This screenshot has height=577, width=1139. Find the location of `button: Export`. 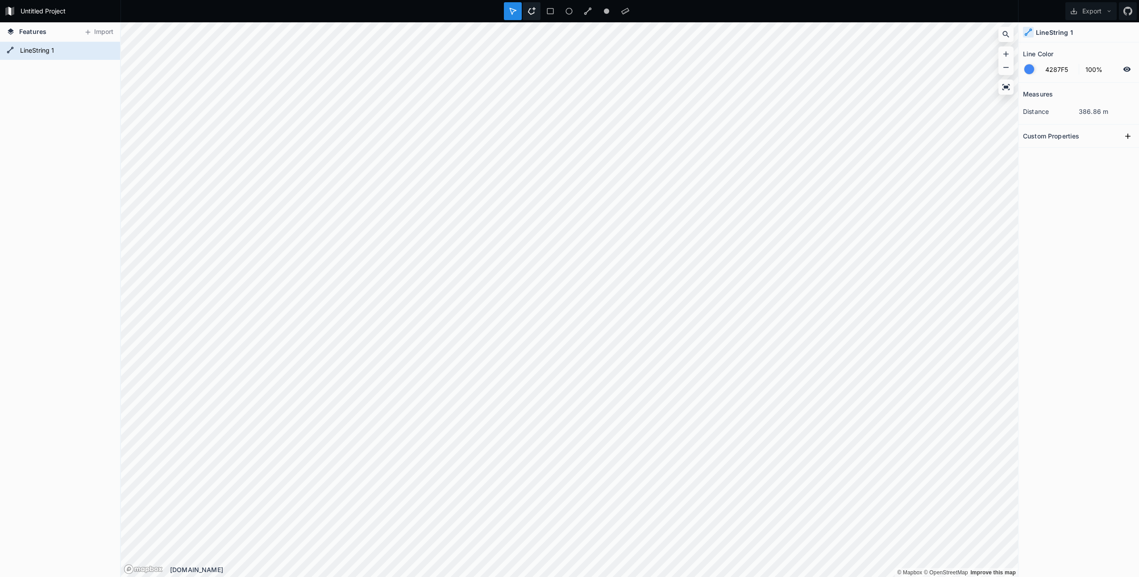

button: Export is located at coordinates (1091, 11).